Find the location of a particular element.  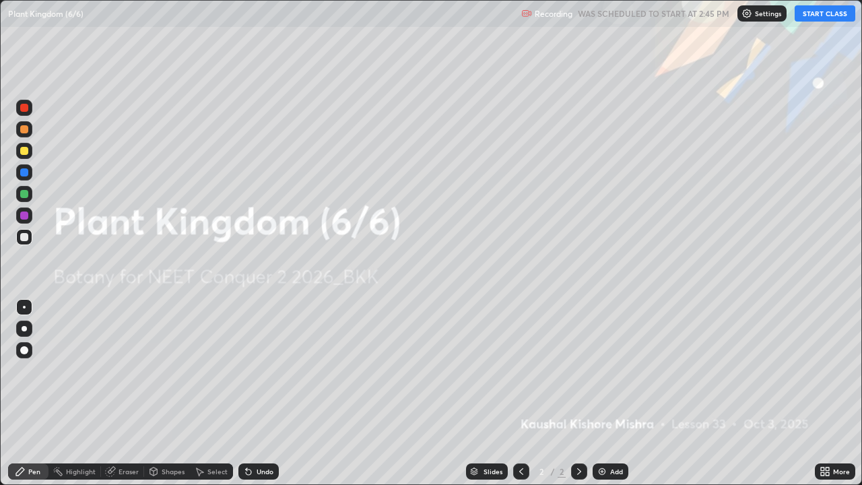

div: Shapes is located at coordinates (173, 471).